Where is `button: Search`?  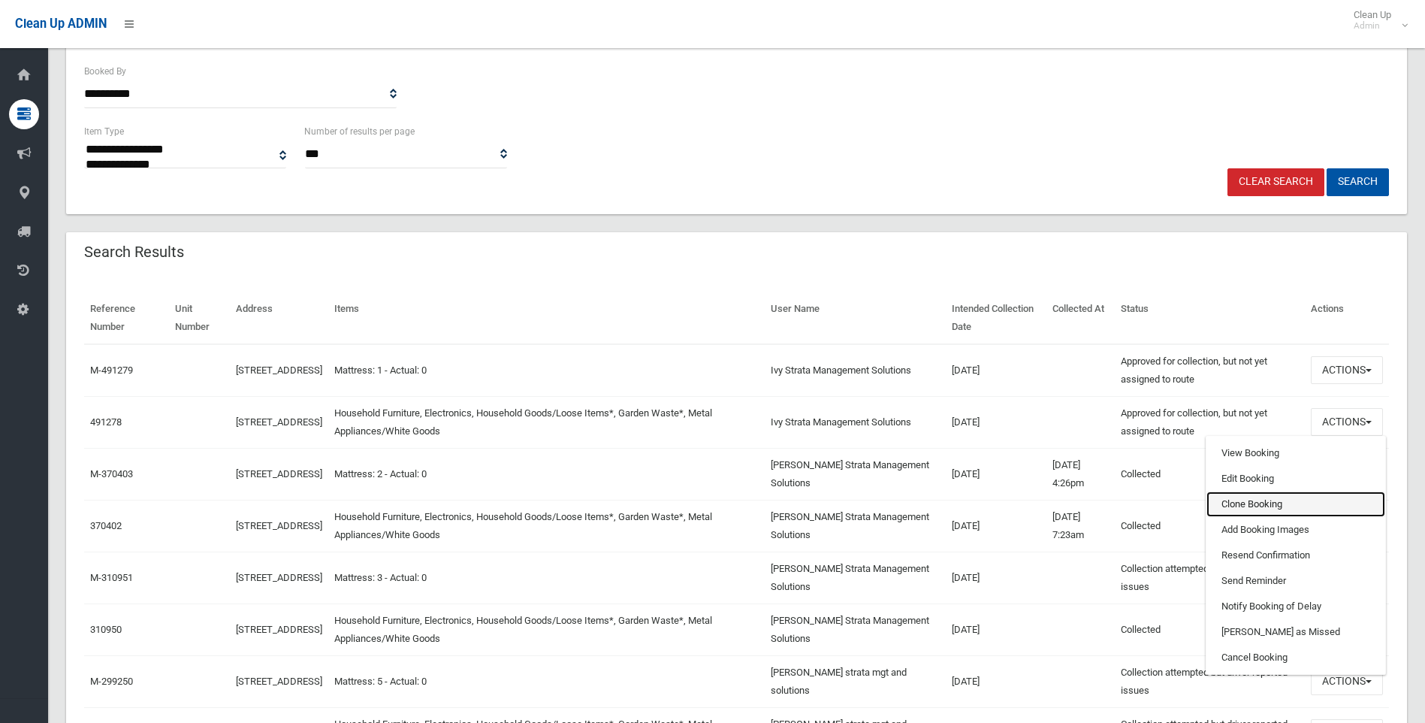 button: Search is located at coordinates (1357, 182).